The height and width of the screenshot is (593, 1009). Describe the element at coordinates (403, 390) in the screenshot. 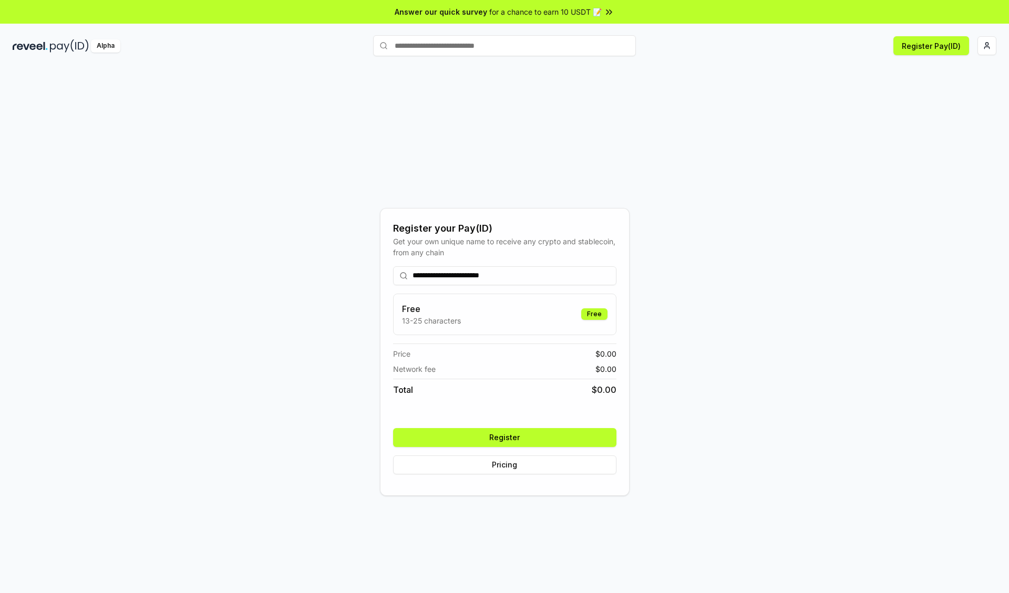

I see `span: Total` at that location.